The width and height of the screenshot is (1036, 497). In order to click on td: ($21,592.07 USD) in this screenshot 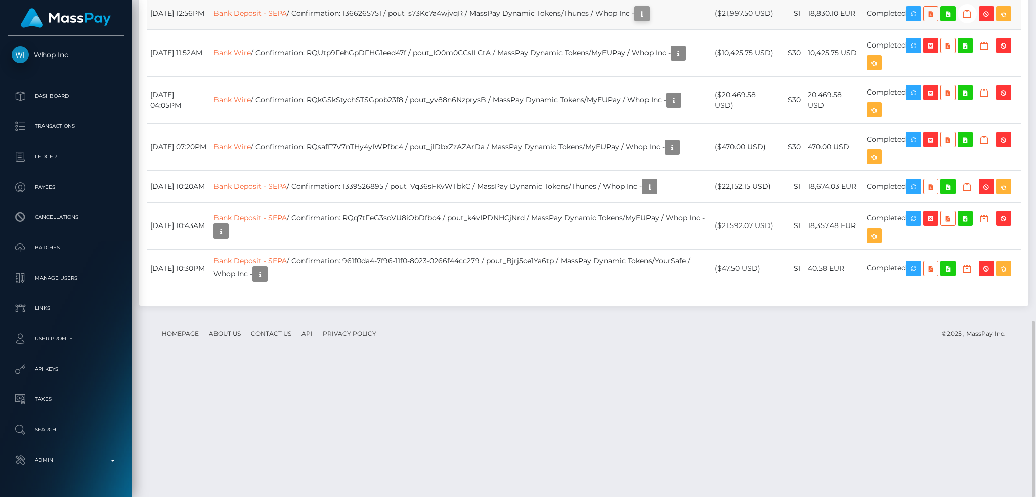, I will do `click(745, 226)`.